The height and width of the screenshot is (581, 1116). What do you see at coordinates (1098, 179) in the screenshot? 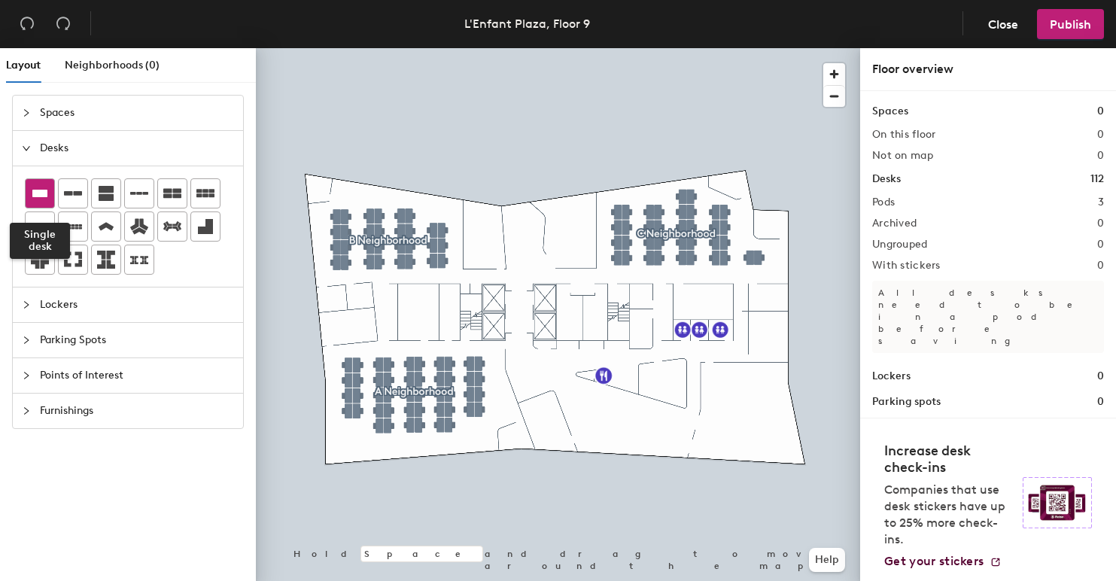
I see `h1: 112` at bounding box center [1098, 179].